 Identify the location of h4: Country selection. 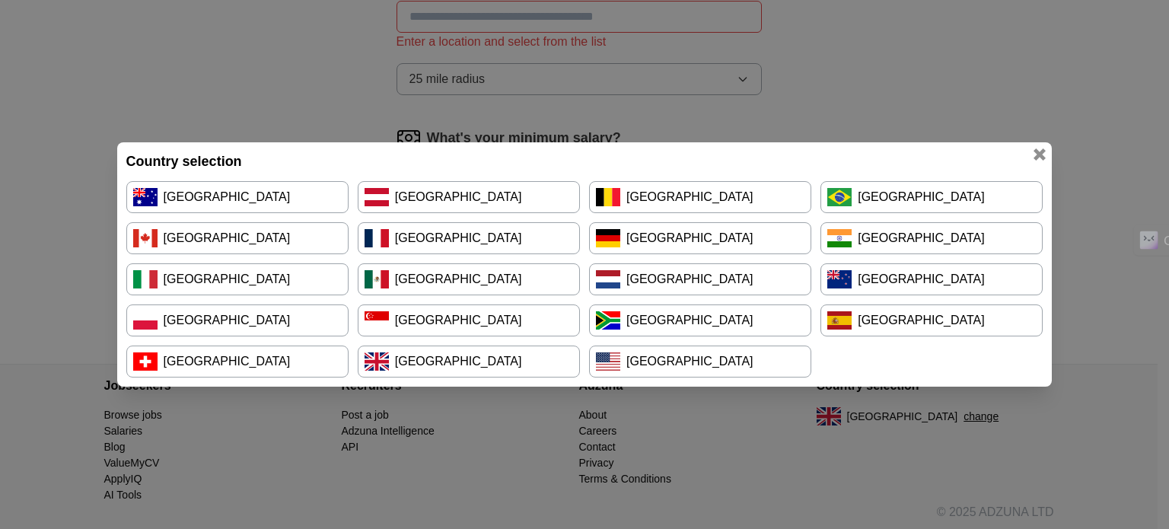
(585, 161).